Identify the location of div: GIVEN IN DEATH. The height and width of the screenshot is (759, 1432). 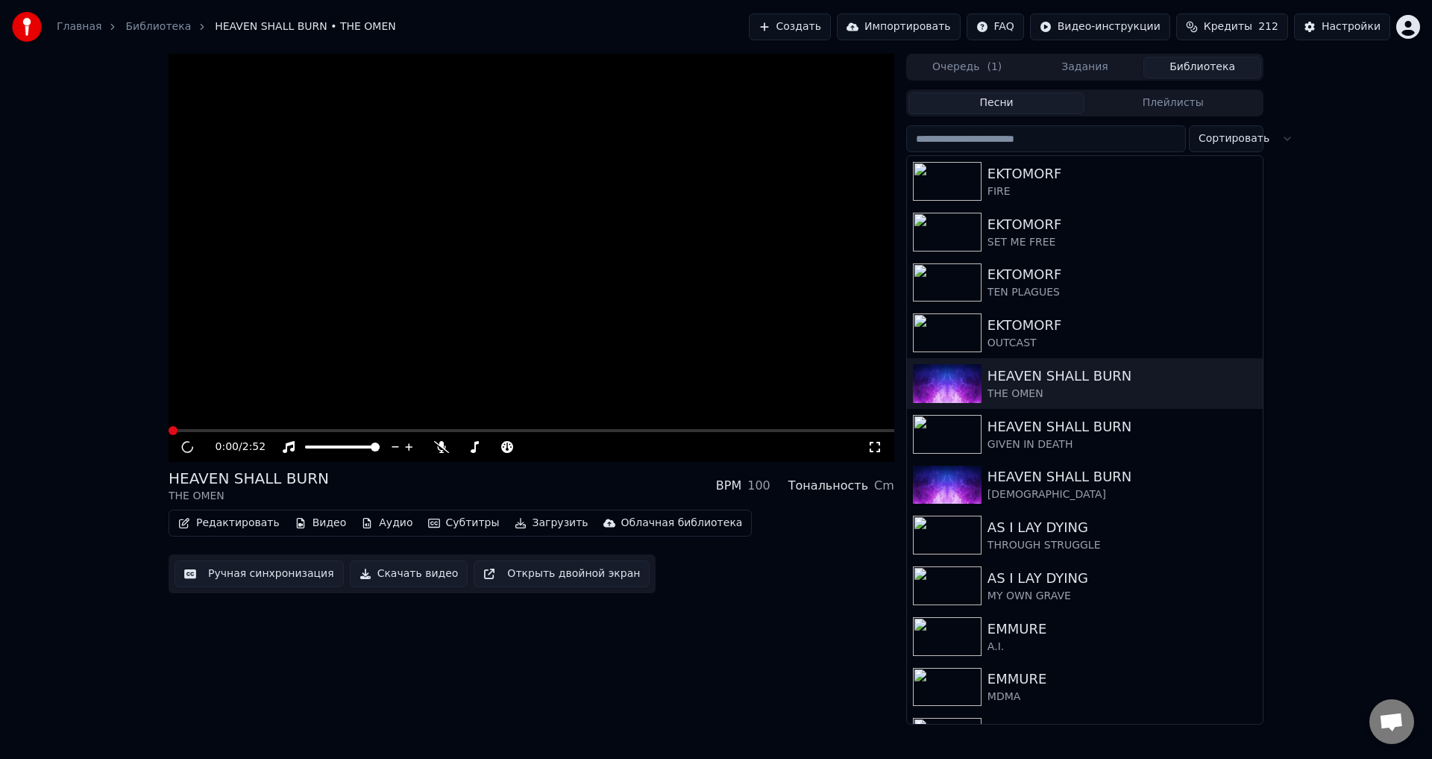
(1122, 445).